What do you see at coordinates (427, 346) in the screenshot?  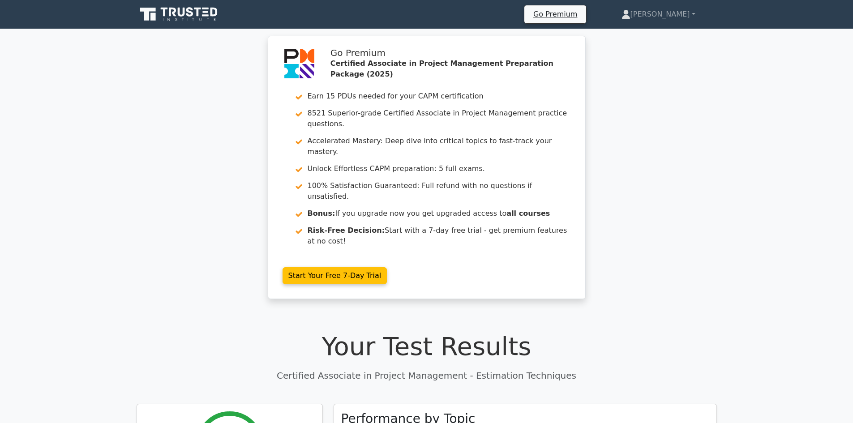 I see `h1: Your Test Results` at bounding box center [427, 346].